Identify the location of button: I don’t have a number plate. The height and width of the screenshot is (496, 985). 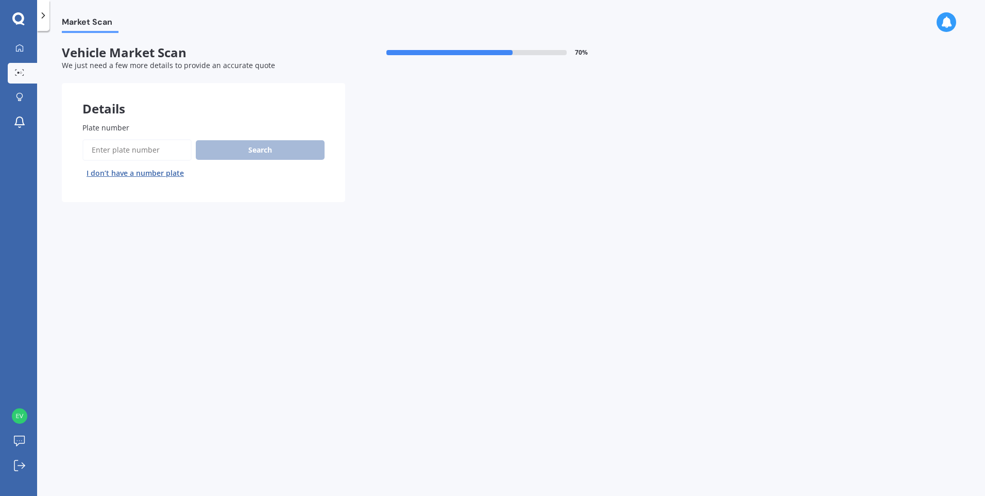
(135, 173).